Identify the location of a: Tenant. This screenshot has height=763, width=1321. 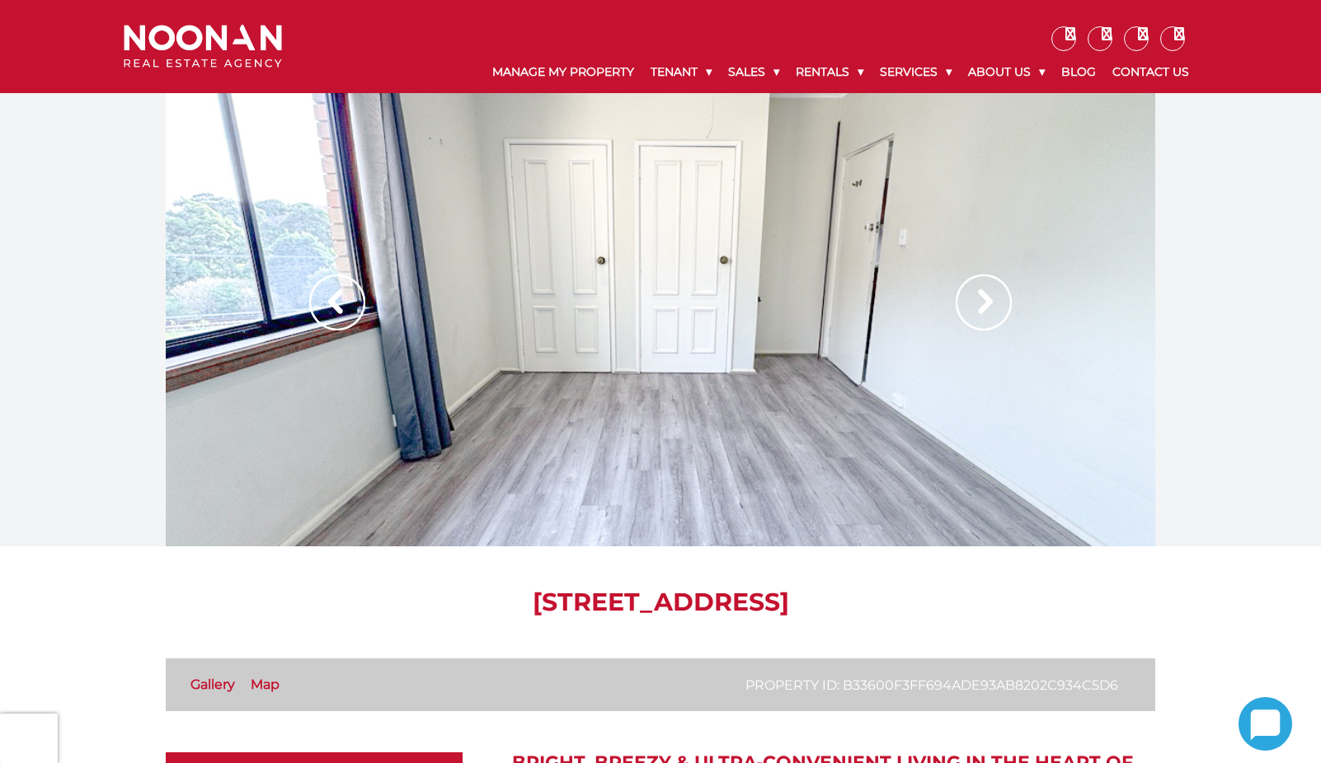
(681, 72).